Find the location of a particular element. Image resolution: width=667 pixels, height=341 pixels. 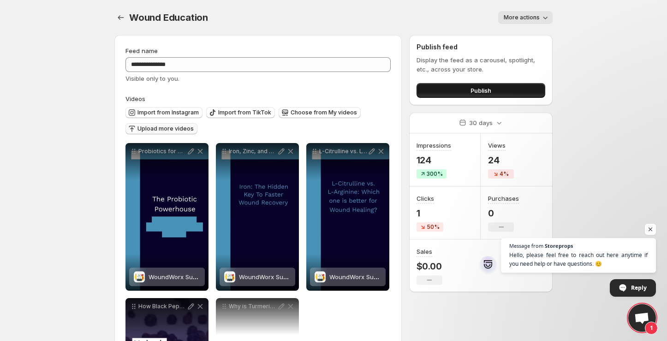

button: Choose from My videos is located at coordinates (320, 112).